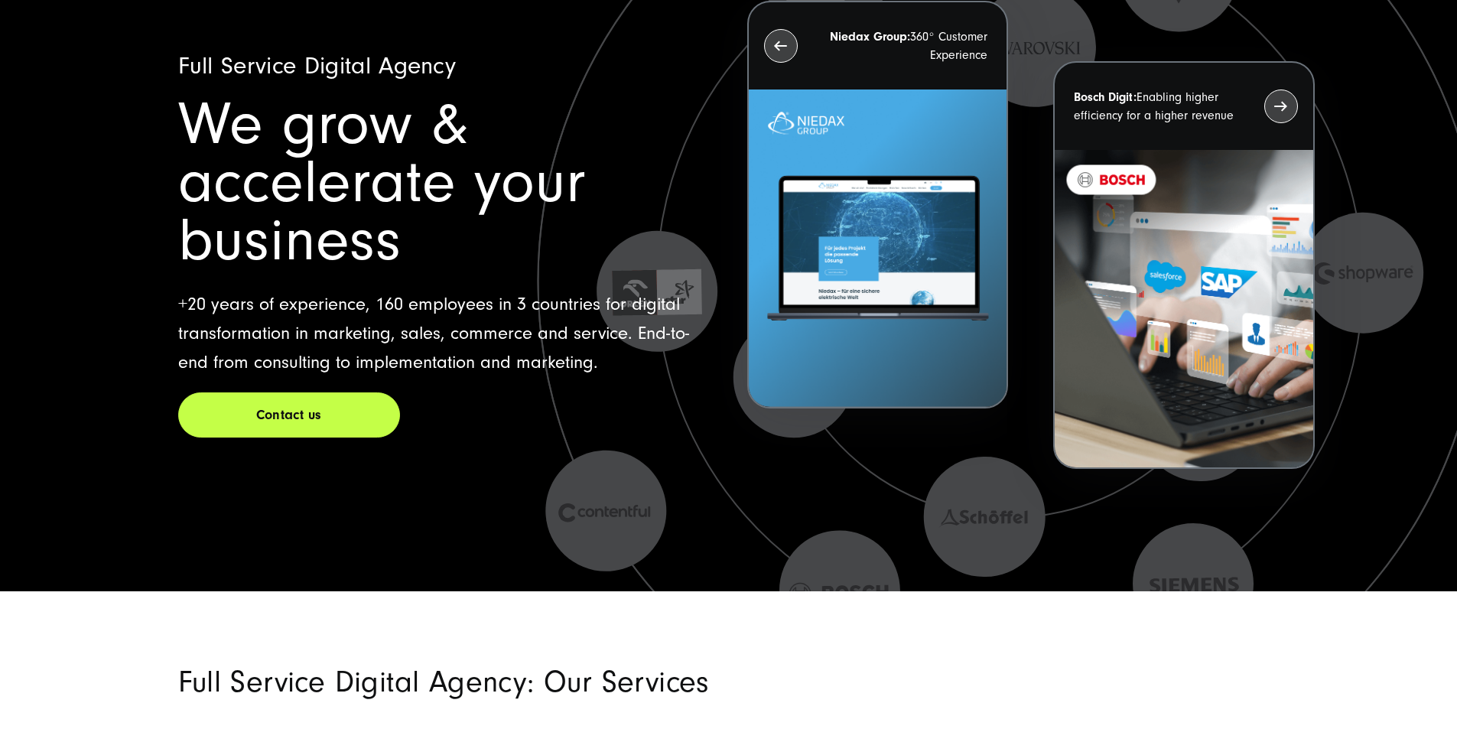 The image size is (1457, 729). What do you see at coordinates (444, 183) in the screenshot?
I see `h1: We grow & accelerate your business` at bounding box center [444, 183].